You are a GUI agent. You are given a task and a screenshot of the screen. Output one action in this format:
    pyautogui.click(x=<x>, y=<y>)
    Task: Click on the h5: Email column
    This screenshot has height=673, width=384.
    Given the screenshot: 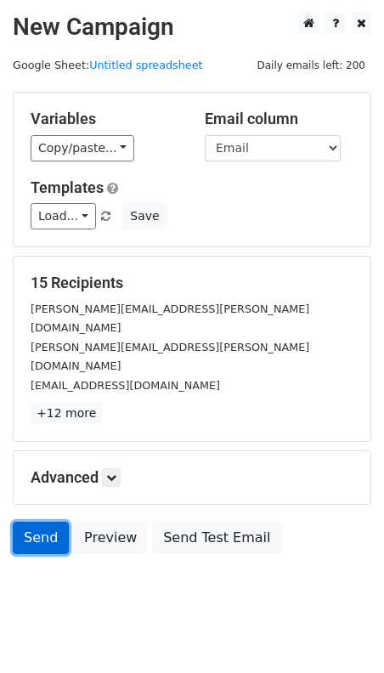 What is the action you would take?
    pyautogui.click(x=279, y=119)
    